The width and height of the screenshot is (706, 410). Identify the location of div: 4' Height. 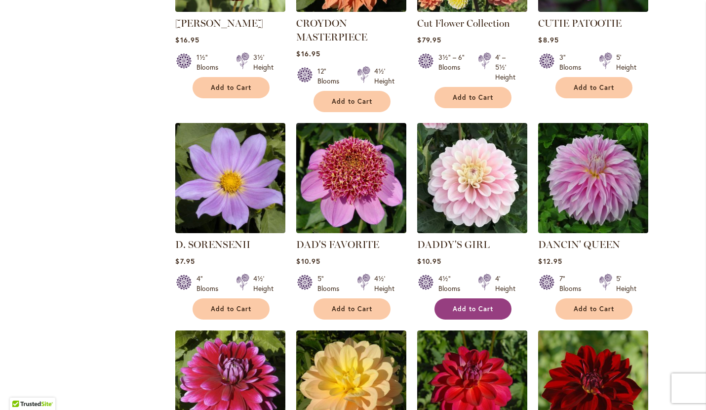
(505, 283).